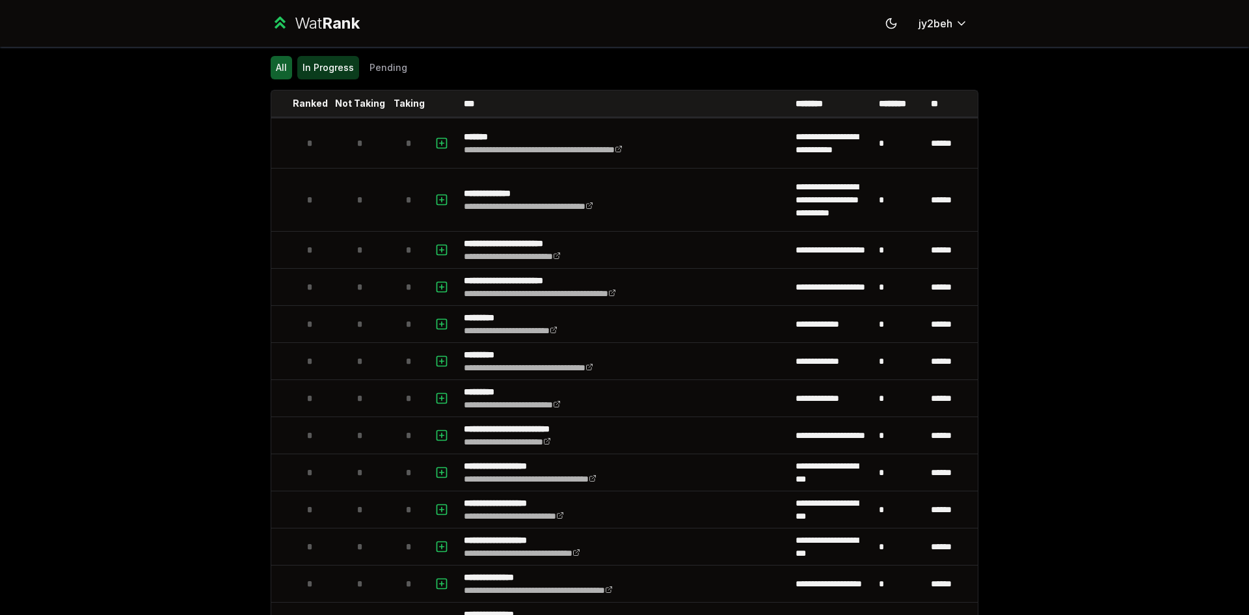  What do you see at coordinates (409, 103) in the screenshot?
I see `p: Taking` at bounding box center [409, 103].